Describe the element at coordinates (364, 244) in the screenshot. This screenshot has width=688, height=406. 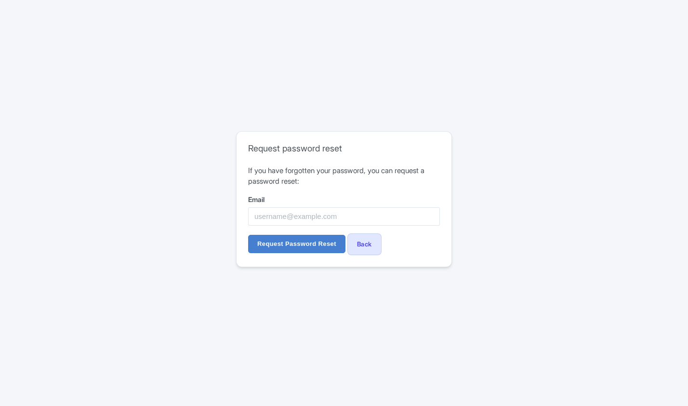
I see `a: Back` at that location.